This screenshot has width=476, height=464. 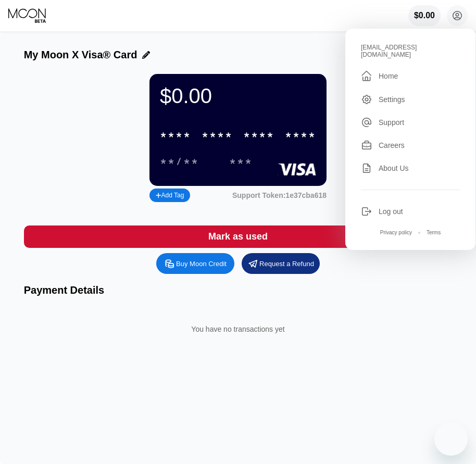 I want to click on div: Payment Details, so click(x=238, y=290).